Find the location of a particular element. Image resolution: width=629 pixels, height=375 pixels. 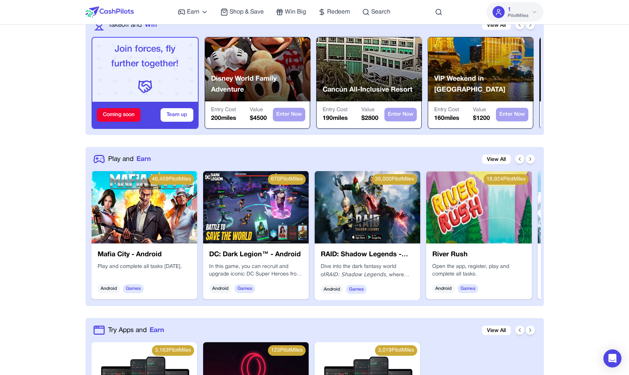

img: River Rush is located at coordinates (479, 207).